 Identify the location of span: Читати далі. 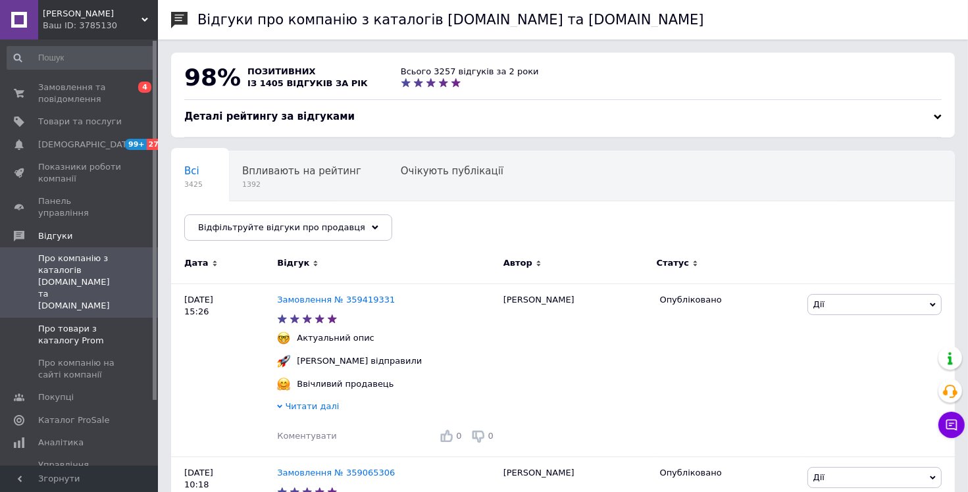
(312, 406).